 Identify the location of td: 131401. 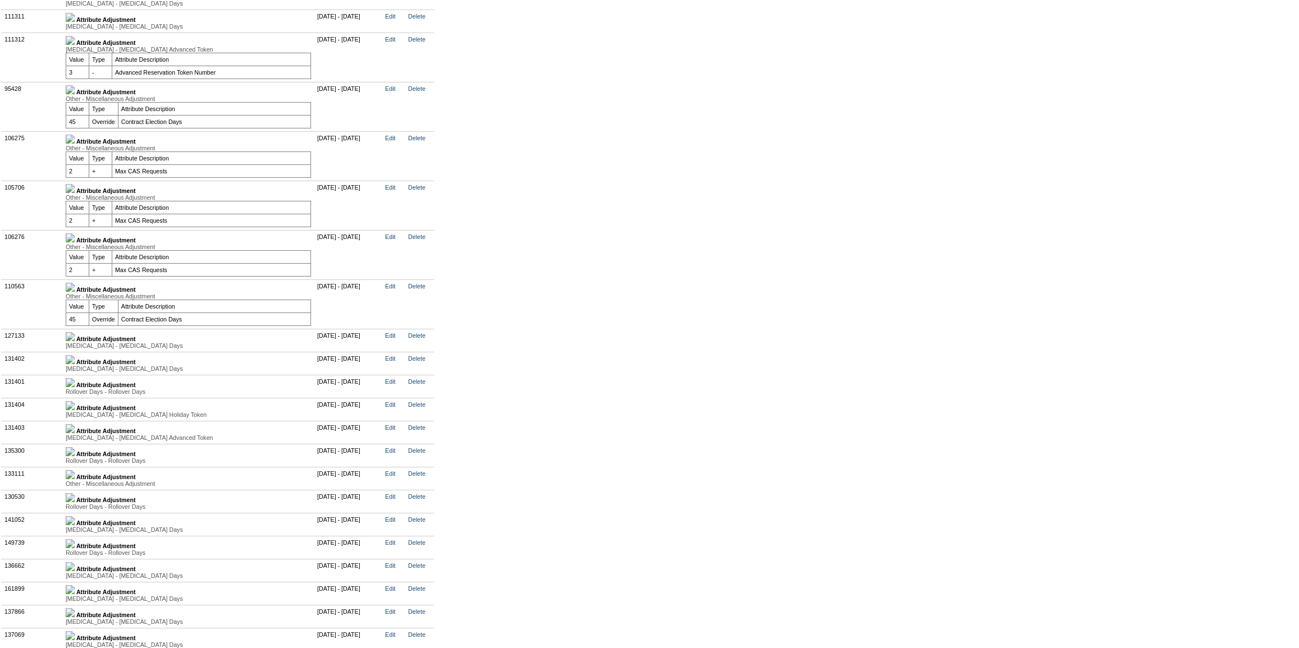
(32, 386).